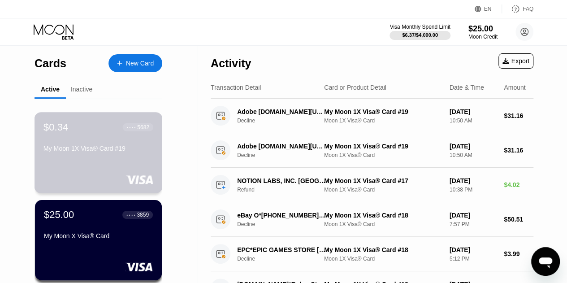 This screenshot has width=567, height=283. I want to click on div: 5682, so click(143, 127).